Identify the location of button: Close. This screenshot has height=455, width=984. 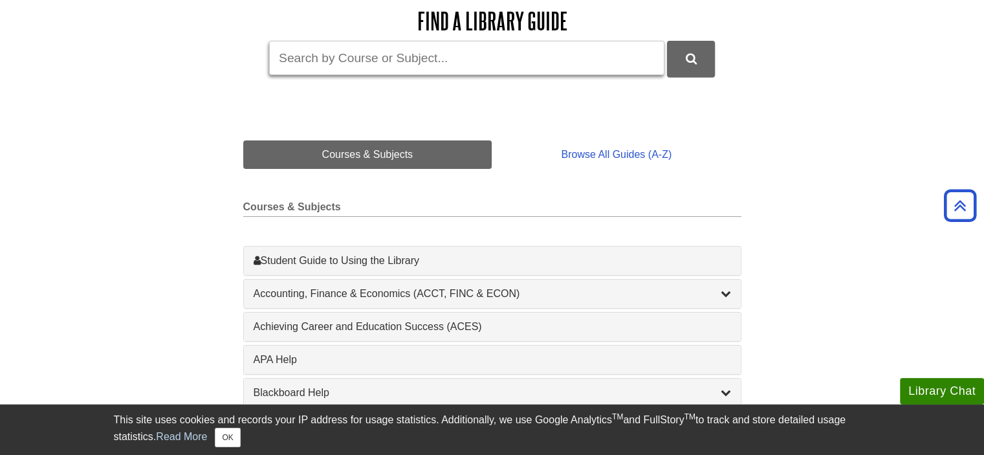
(227, 438).